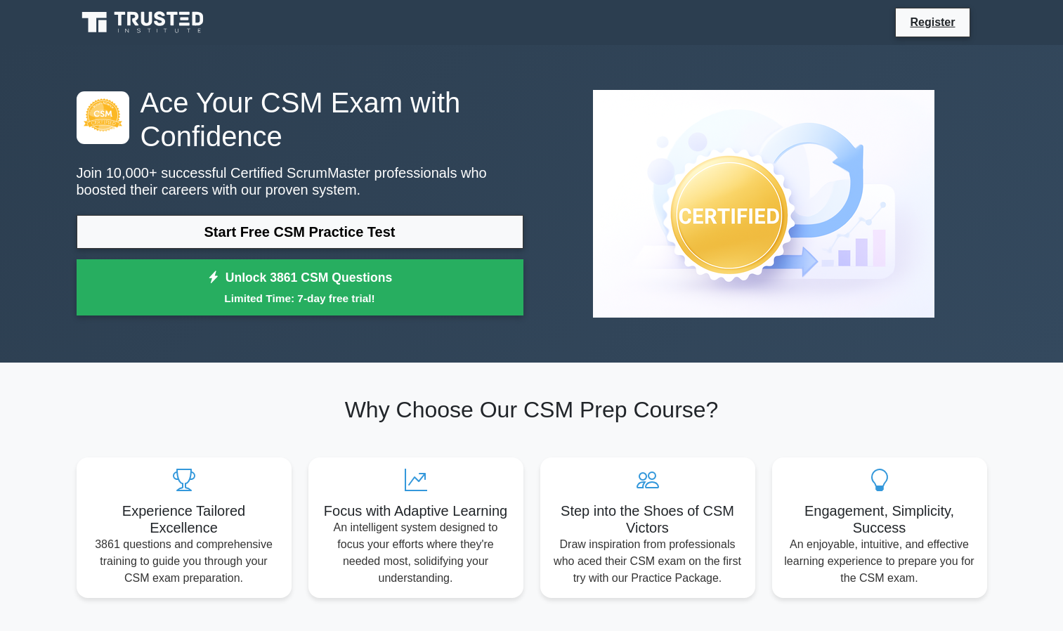 Image resolution: width=1063 pixels, height=631 pixels. I want to click on h1: Ace Your CSM Exam with Confidence, so click(300, 119).